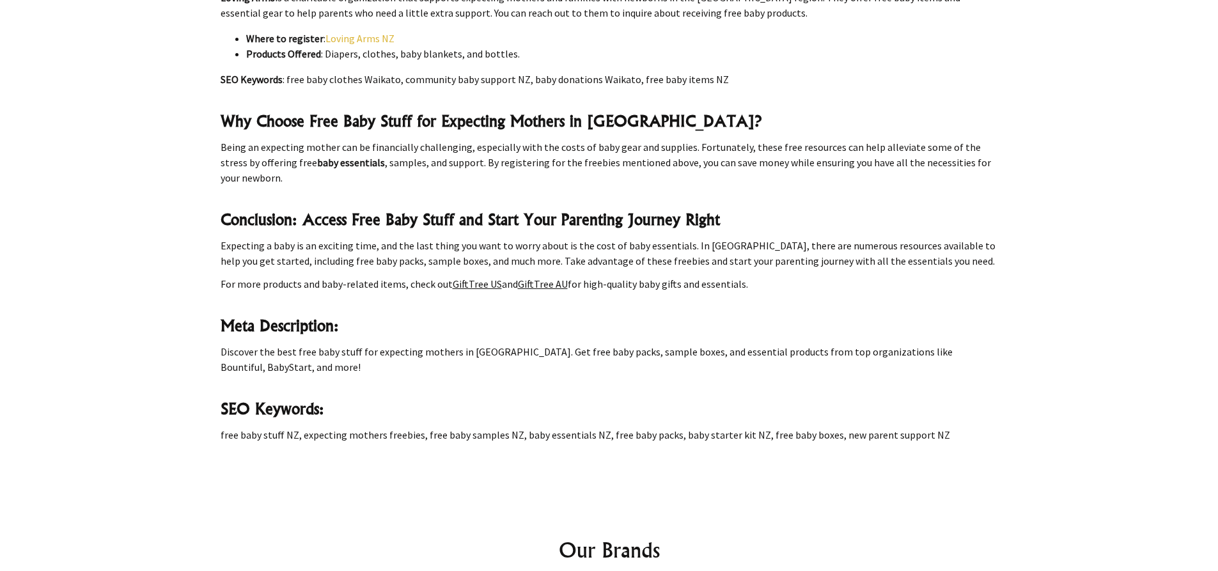 The height and width of the screenshot is (571, 1218). What do you see at coordinates (609, 435) in the screenshot?
I see `p: free baby stuff NZ, expecting mothers freebies, free baby samples NZ, baby essentials NZ, free ba...` at bounding box center [609, 435].